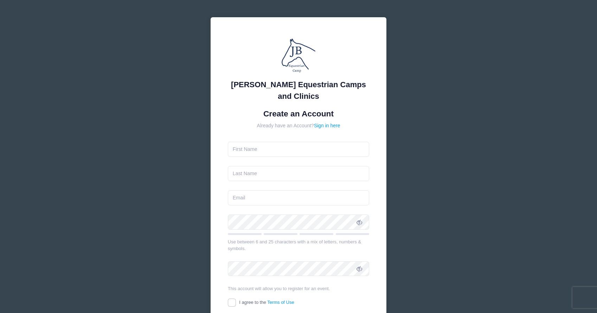 This screenshot has height=313, width=597. Describe the element at coordinates (299, 289) in the screenshot. I see `div: This account will allow you to register for an event.` at that location.